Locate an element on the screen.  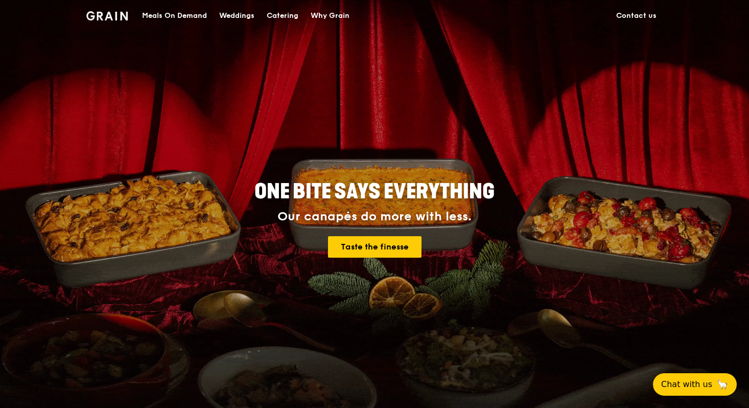
span: Chat with us is located at coordinates (687, 384).